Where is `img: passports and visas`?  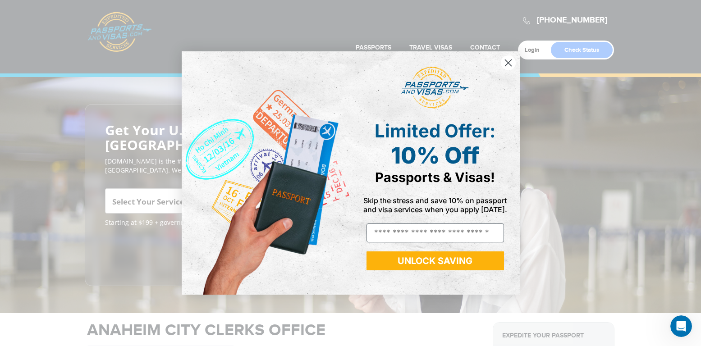 img: passports and visas is located at coordinates (435, 88).